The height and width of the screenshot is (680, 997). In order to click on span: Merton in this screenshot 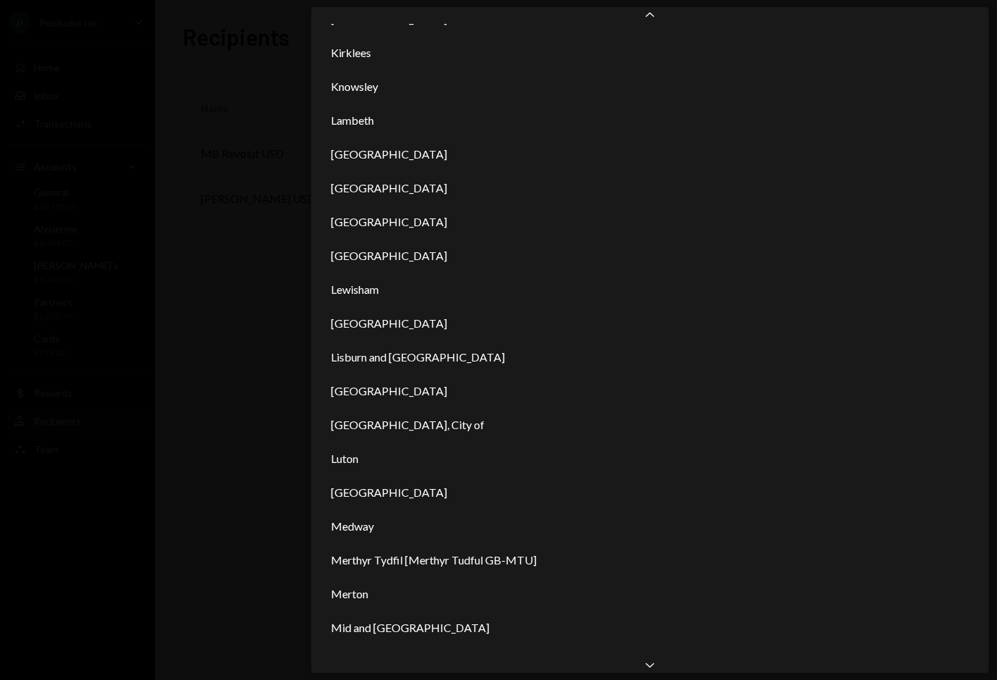, I will do `click(349, 594)`.